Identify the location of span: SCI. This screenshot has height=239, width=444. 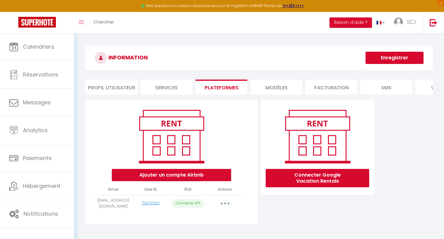
(412, 22).